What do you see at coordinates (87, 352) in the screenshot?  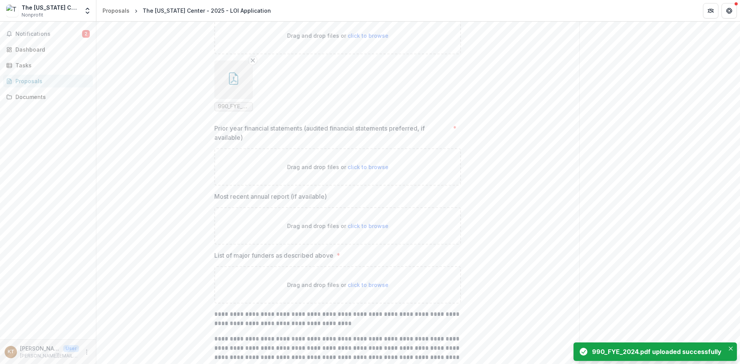 I see `button: More` at bounding box center [87, 352].